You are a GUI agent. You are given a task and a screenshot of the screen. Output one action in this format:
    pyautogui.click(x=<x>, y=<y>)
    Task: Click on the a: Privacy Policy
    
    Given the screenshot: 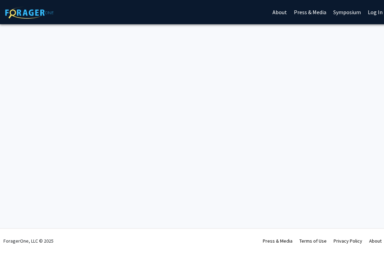 What is the action you would take?
    pyautogui.click(x=348, y=241)
    